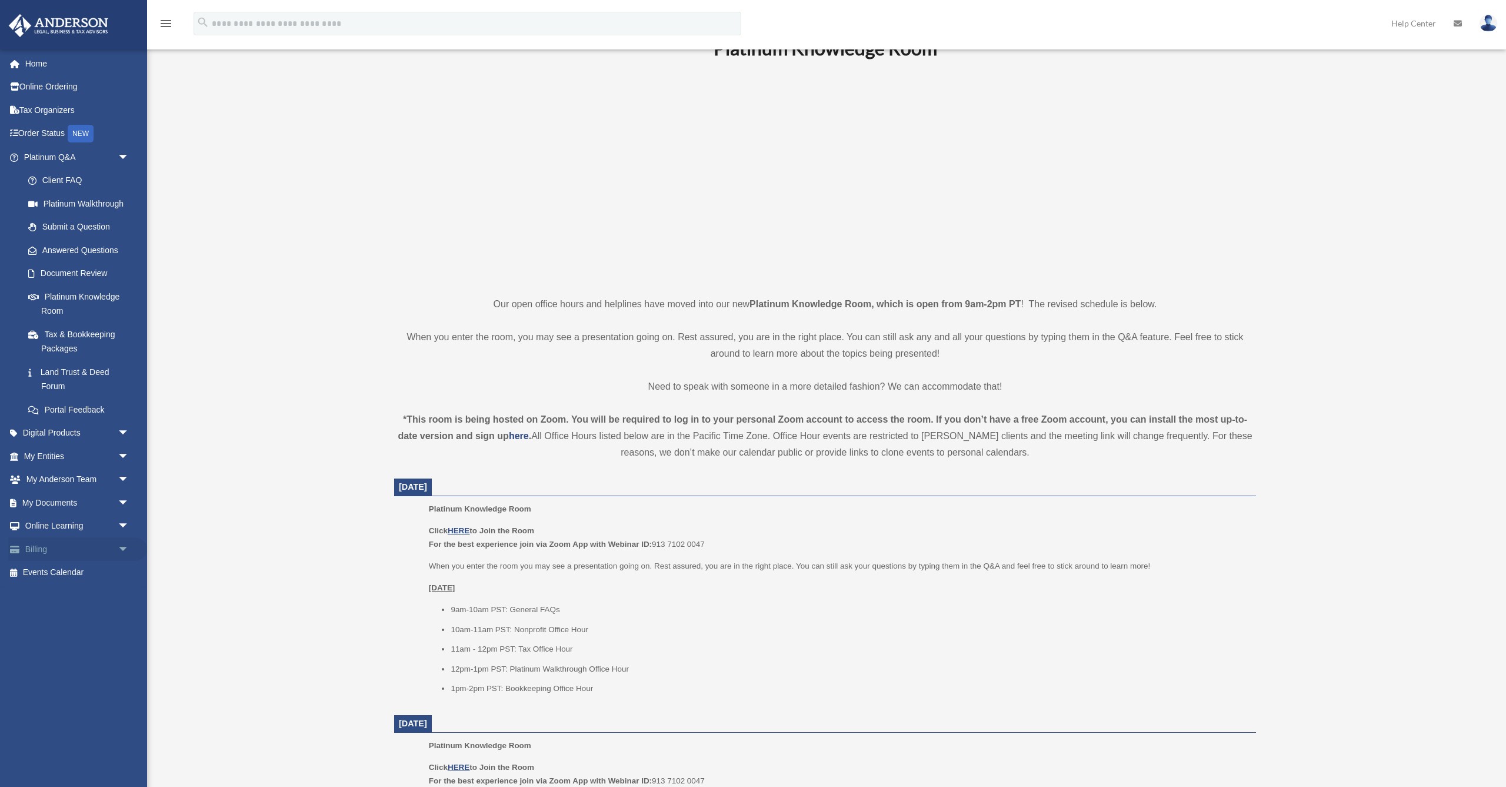 The height and width of the screenshot is (787, 1506). Describe the element at coordinates (78, 87) in the screenshot. I see `a: Online Ordering` at that location.